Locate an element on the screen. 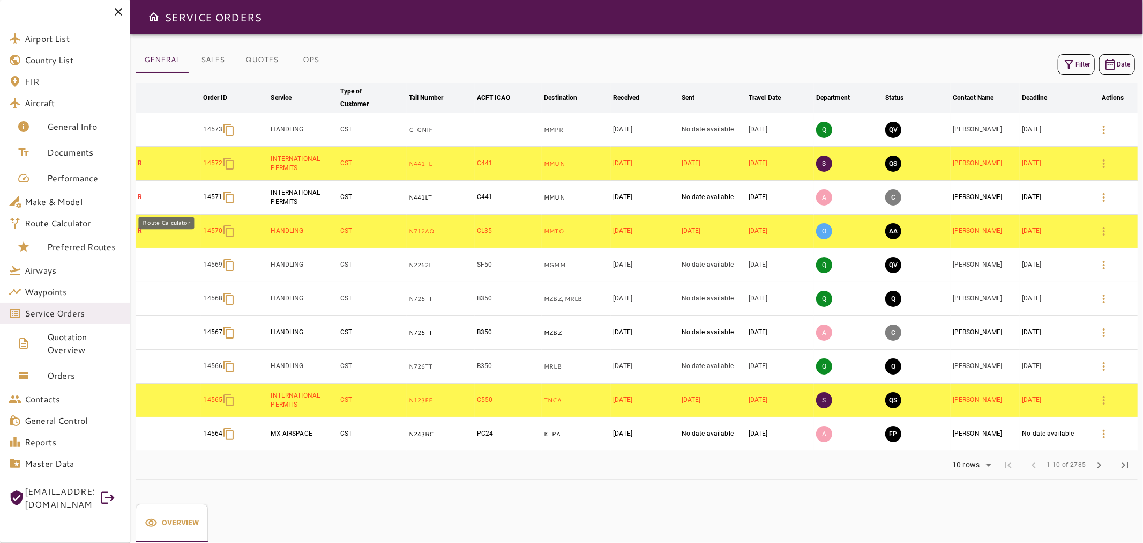  span: Route Calculator is located at coordinates (73, 223).